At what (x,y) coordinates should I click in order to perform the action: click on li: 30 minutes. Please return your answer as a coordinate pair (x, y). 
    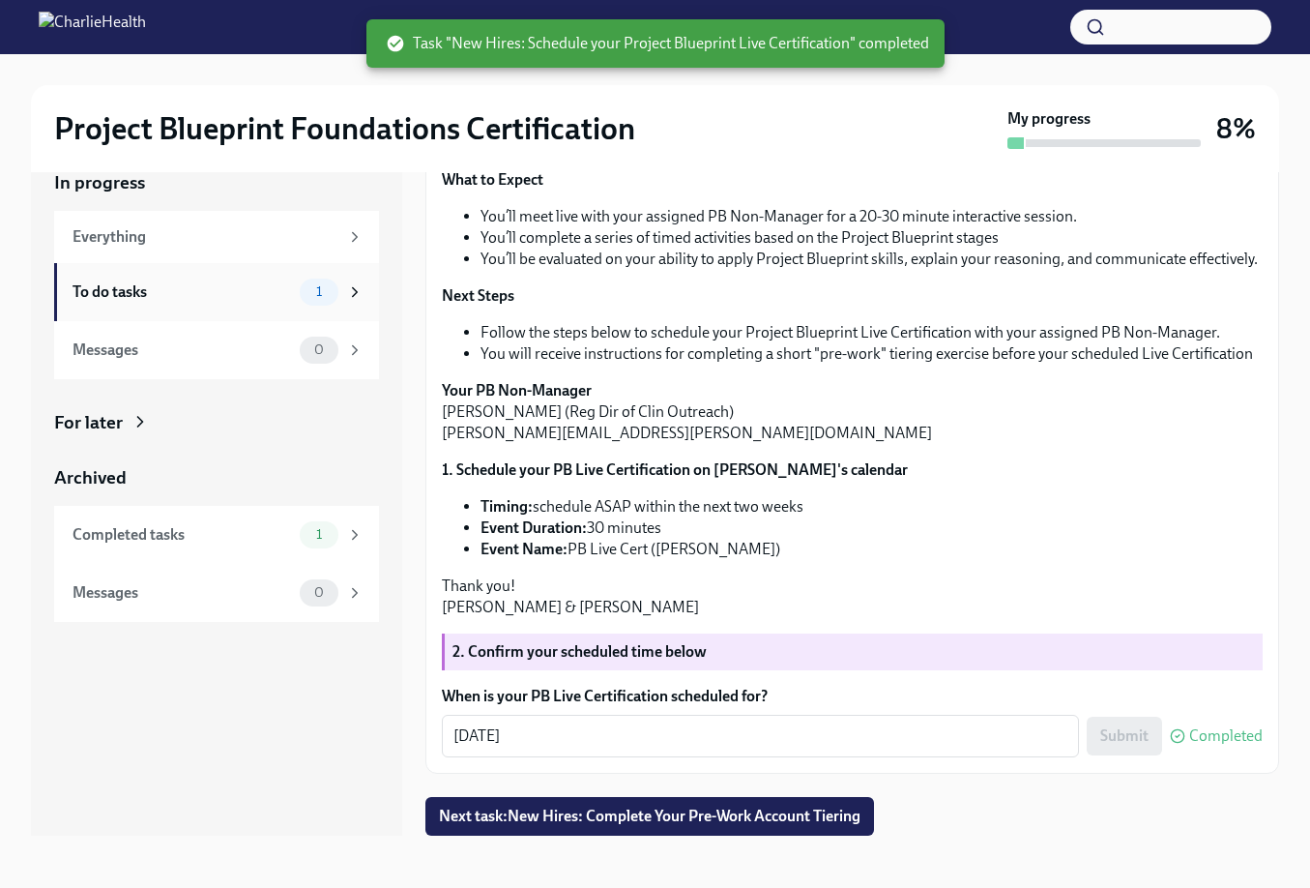
    Looking at the image, I should click on (871, 528).